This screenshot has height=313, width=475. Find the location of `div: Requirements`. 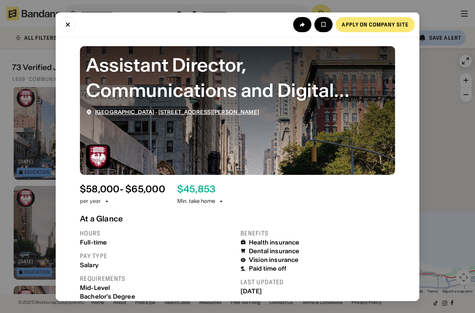

div: Requirements is located at coordinates (157, 278).